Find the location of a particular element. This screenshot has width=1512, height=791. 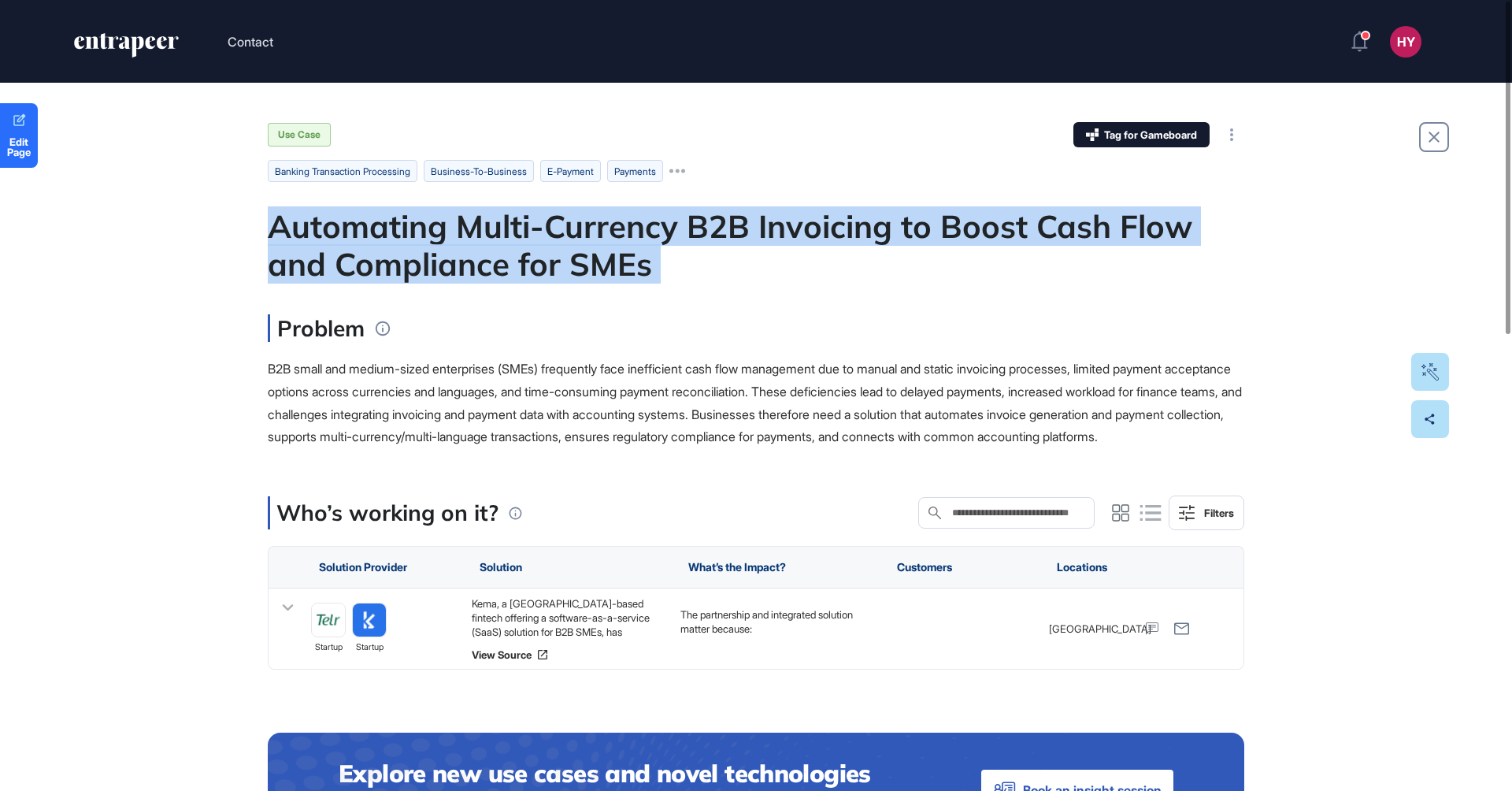

li: banking transaction processing is located at coordinates (343, 171).